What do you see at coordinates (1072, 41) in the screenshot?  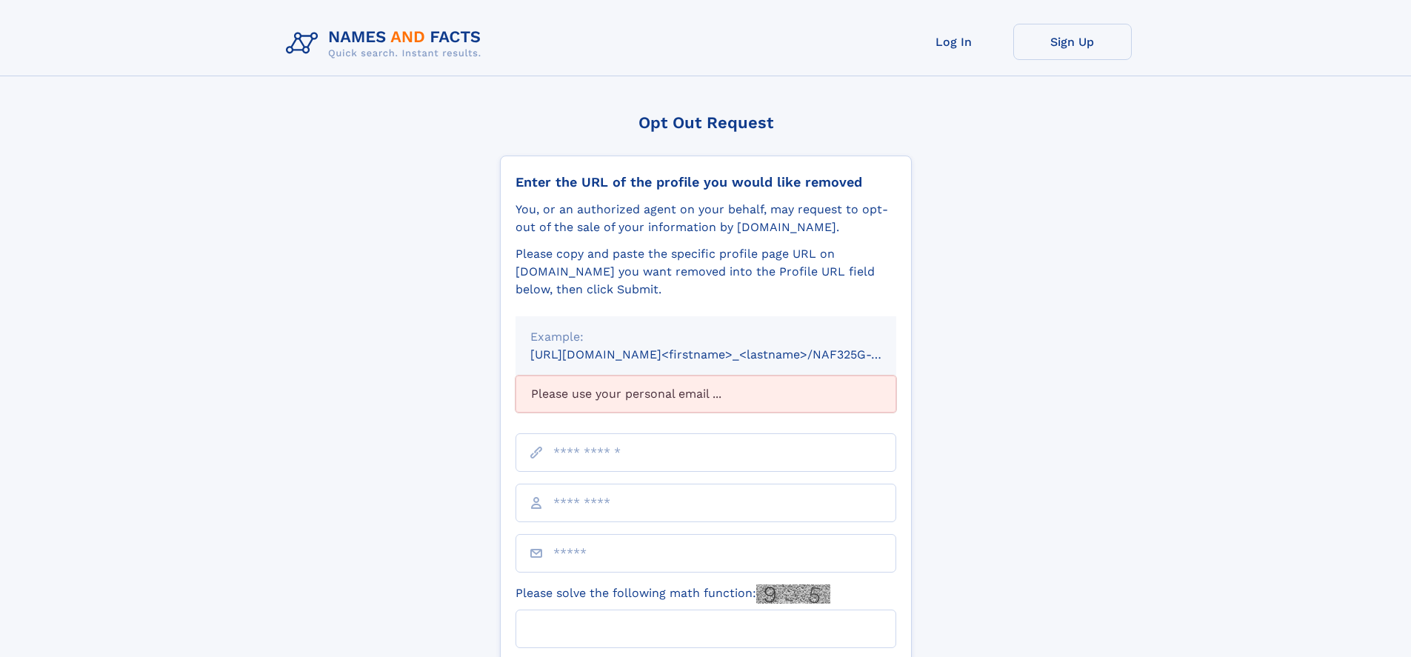 I see `a: Sign Up` at bounding box center [1072, 41].